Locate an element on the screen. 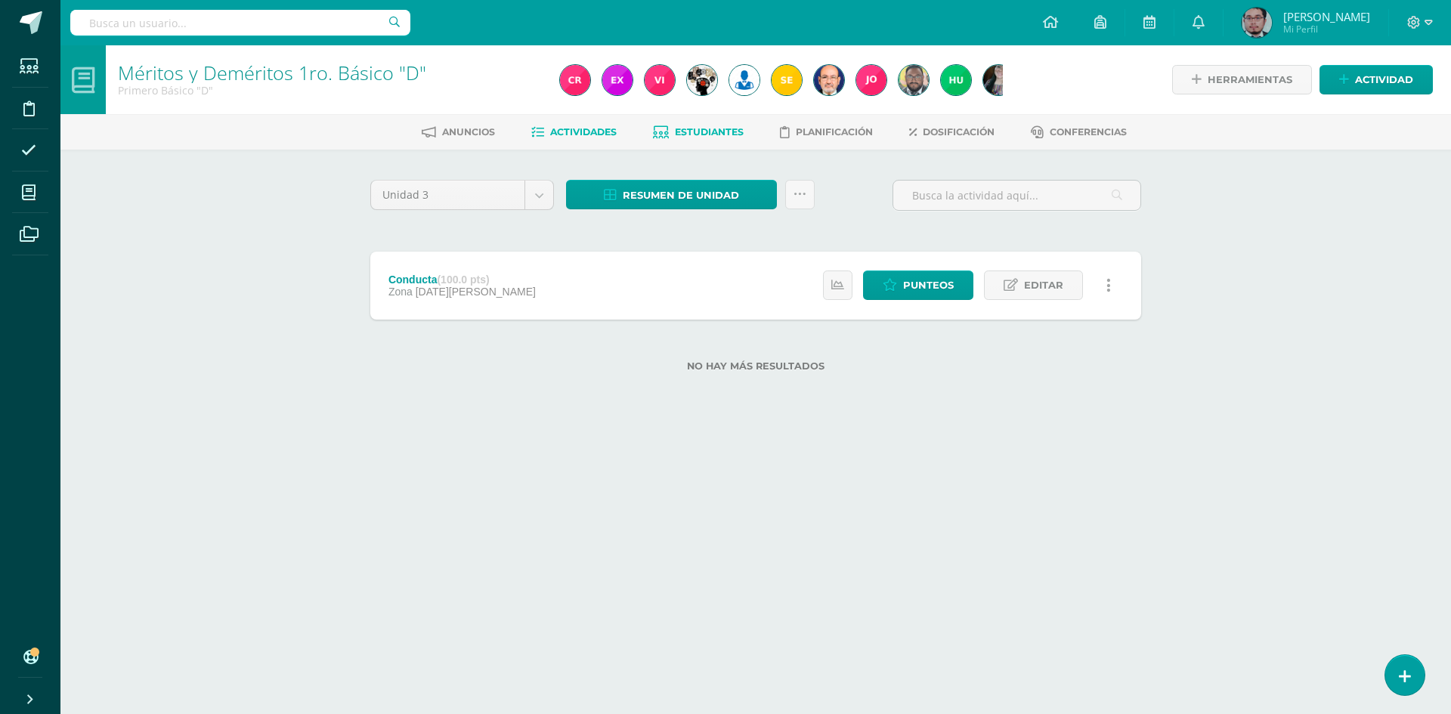  img: c79a8ee83a32926c67f9bb364e6b58c4.png is located at coordinates (1256, 23).